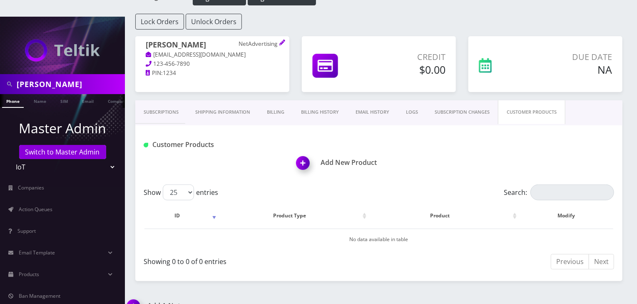 This screenshot has width=637, height=304. Describe the element at coordinates (459, 162) in the screenshot. I see `a: Add New ProductAdd New Product` at that location.